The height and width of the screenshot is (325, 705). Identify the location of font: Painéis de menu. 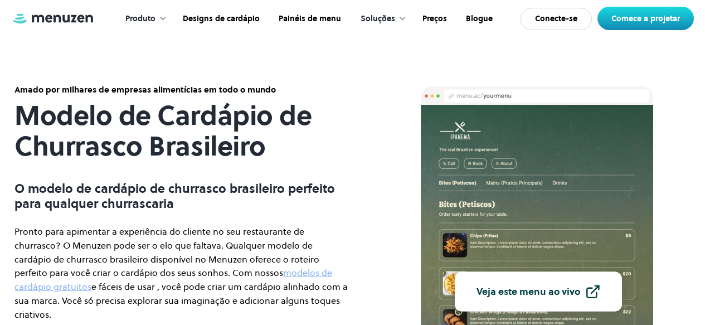
(310, 18).